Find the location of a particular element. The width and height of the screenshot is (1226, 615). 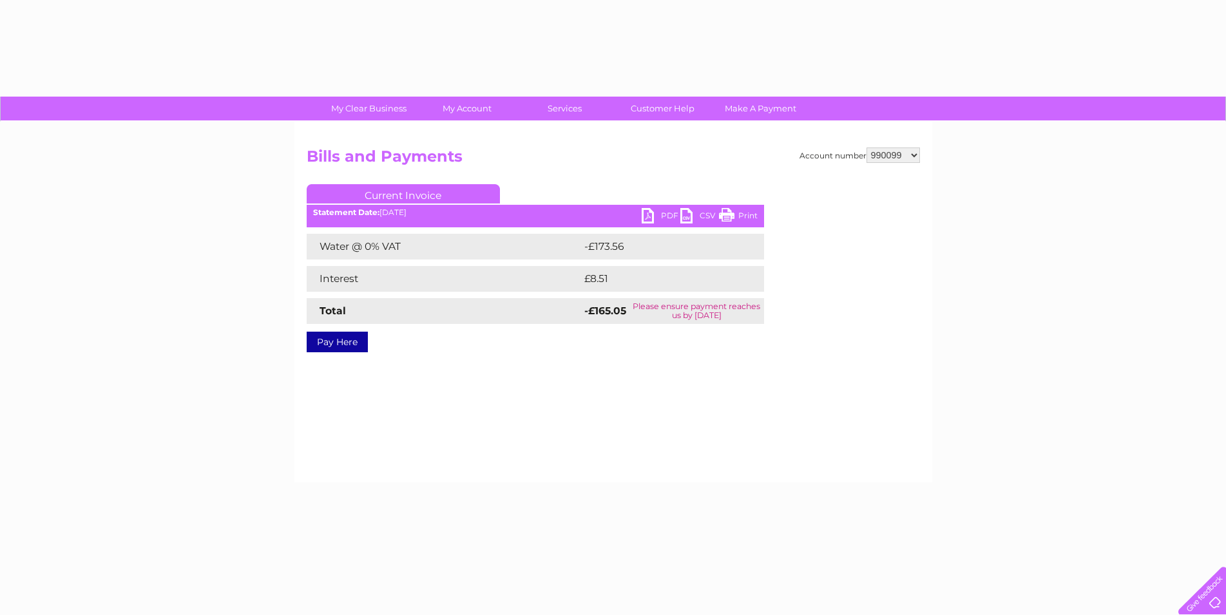

a: Customer Help is located at coordinates (662, 108).